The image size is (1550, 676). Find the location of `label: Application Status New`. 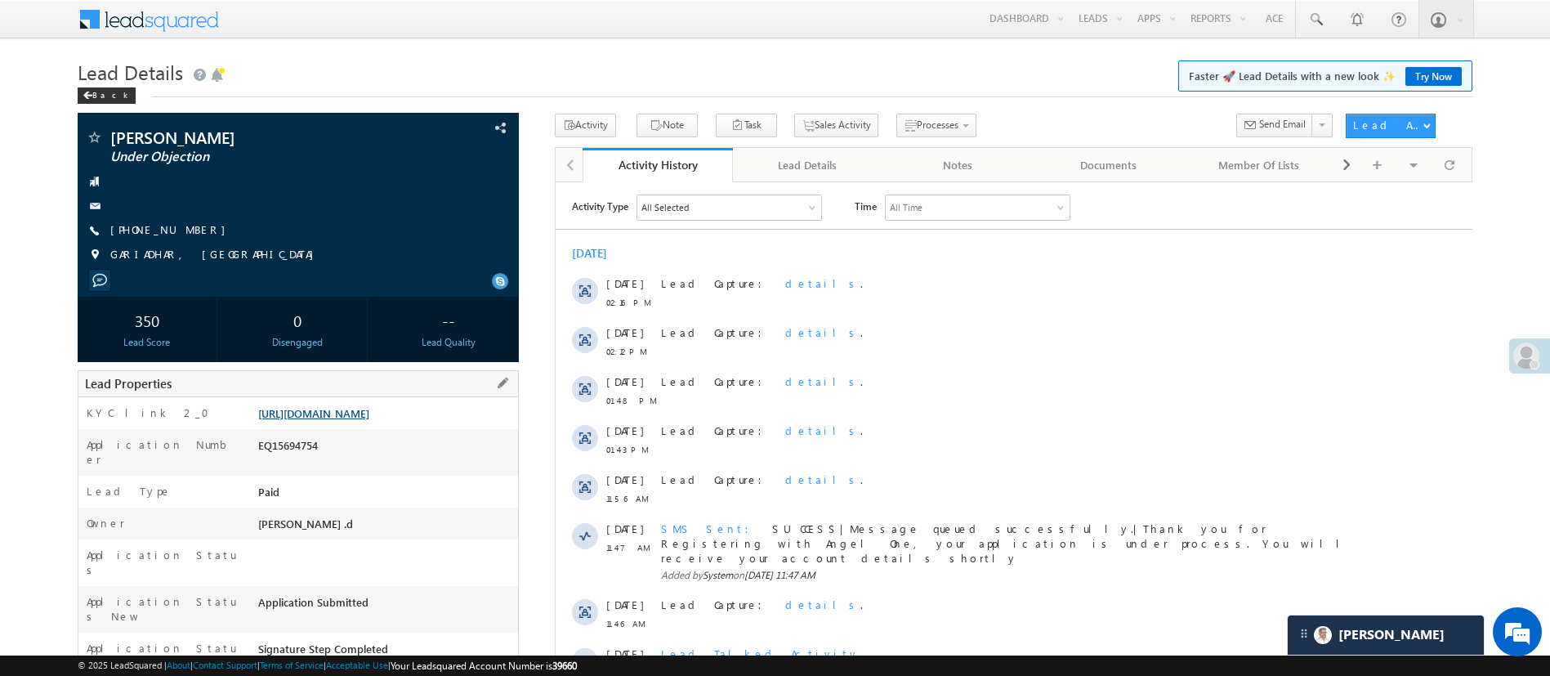

label: Application Status New is located at coordinates (162, 609).